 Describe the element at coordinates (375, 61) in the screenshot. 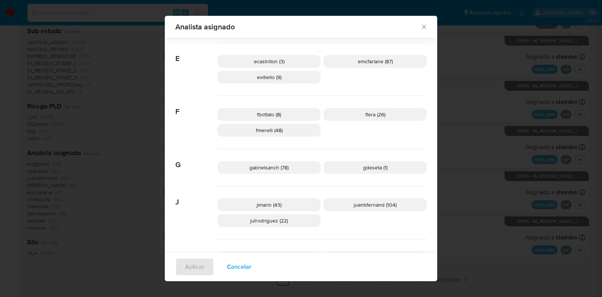

I see `div: emcfarlane (87)` at that location.